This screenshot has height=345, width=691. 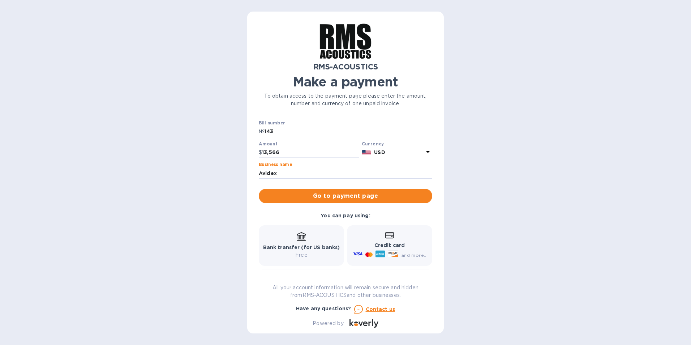 I want to click on input: 0.00, so click(x=310, y=153).